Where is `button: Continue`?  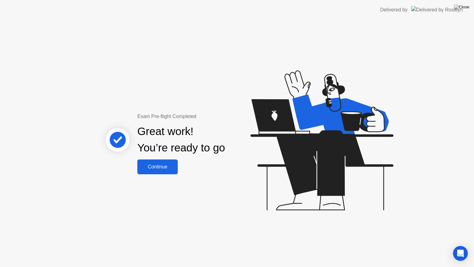
button: Continue is located at coordinates (157, 167).